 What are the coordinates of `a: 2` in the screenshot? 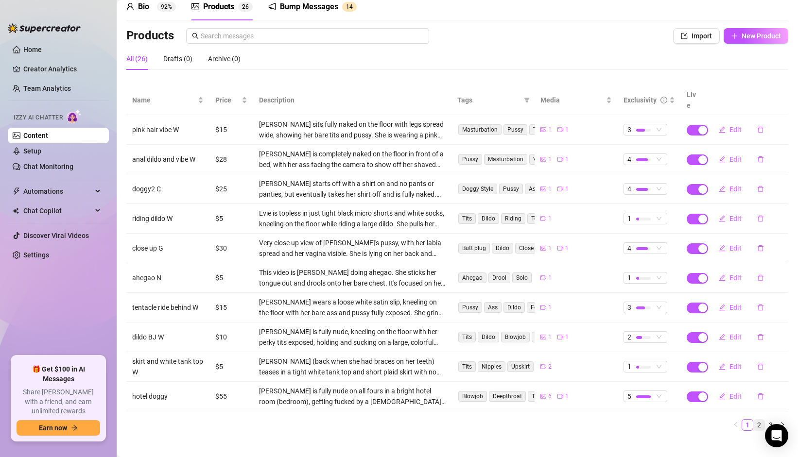 It's located at (759, 425).